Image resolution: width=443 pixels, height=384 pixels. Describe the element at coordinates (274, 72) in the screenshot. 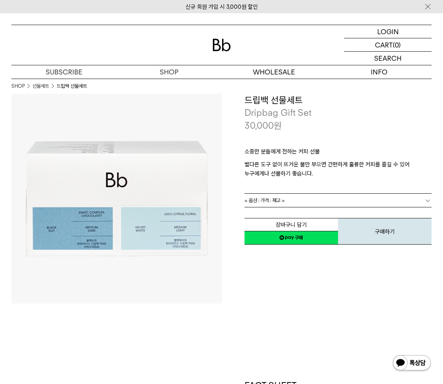

I see `p: WHOLESALE` at that location.